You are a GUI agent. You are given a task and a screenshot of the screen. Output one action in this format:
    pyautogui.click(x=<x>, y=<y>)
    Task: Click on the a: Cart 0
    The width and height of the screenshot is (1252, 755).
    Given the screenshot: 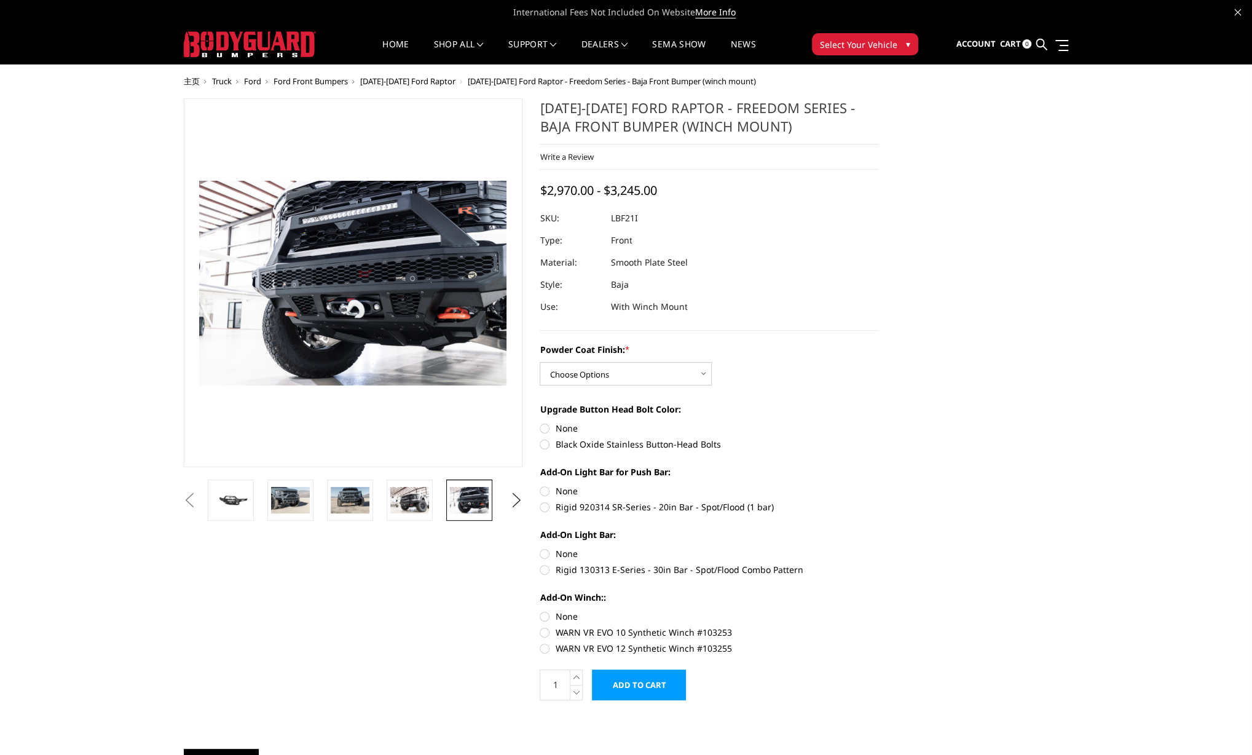 What is the action you would take?
    pyautogui.click(x=1015, y=44)
    